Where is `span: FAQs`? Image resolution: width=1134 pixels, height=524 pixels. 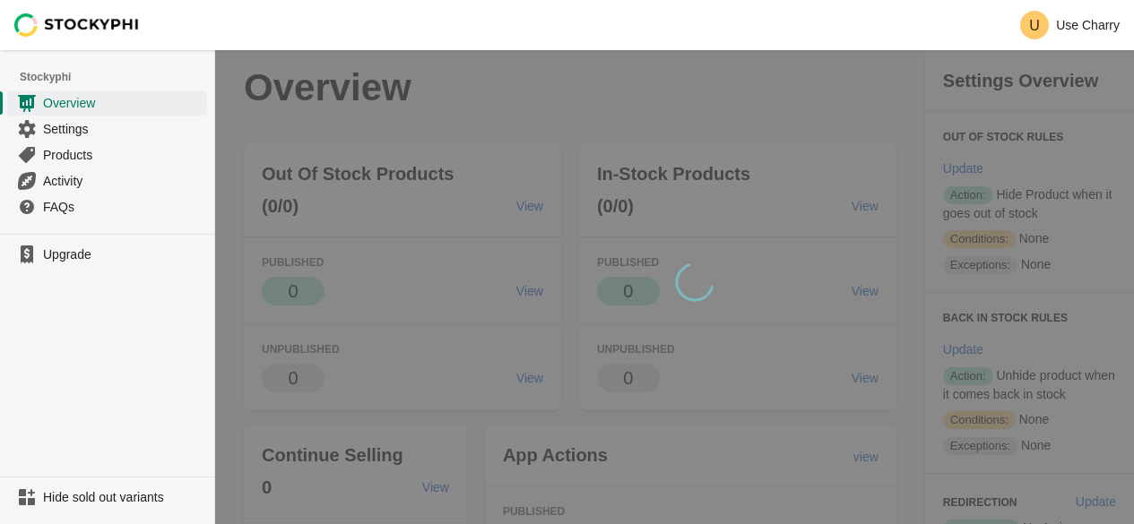
span: FAQs is located at coordinates (123, 207).